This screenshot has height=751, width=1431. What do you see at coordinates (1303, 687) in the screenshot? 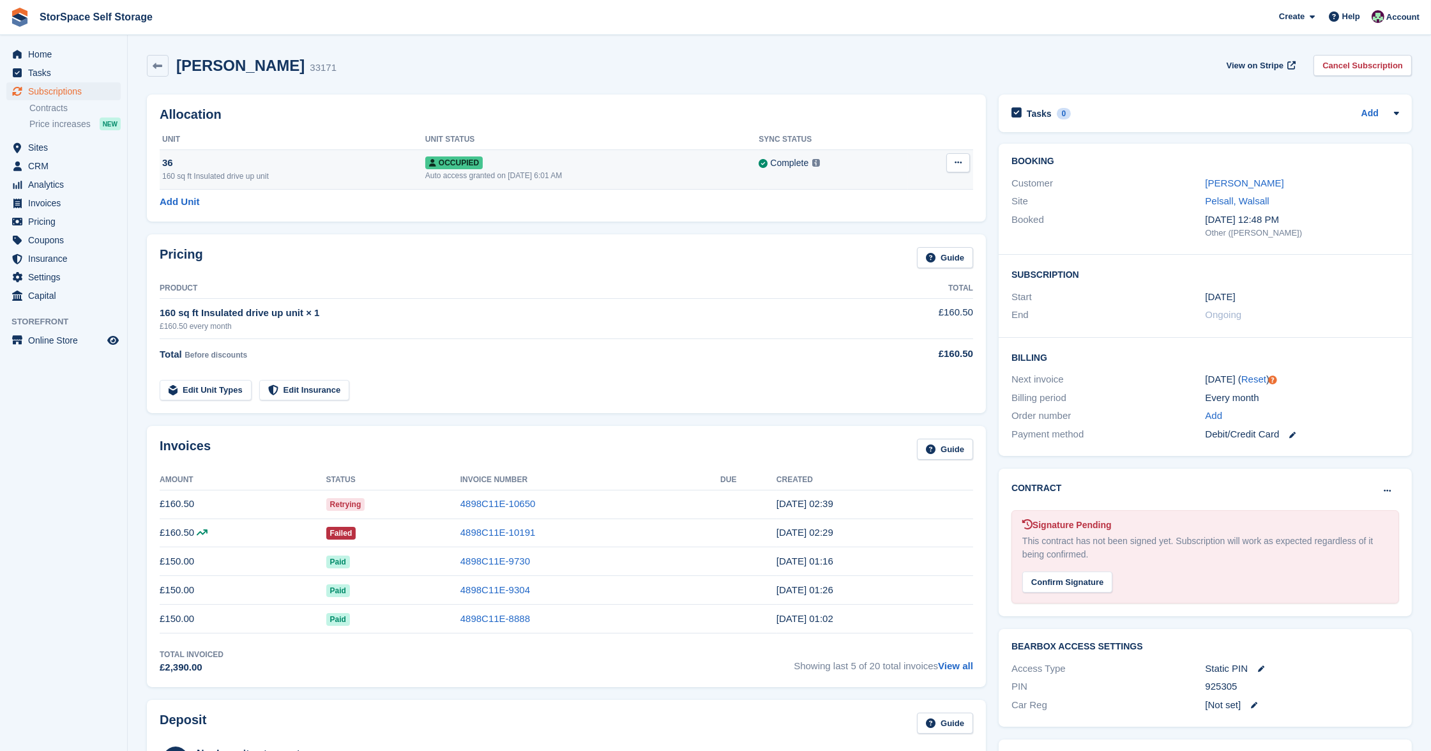
I see `div: 925305` at bounding box center [1303, 687].